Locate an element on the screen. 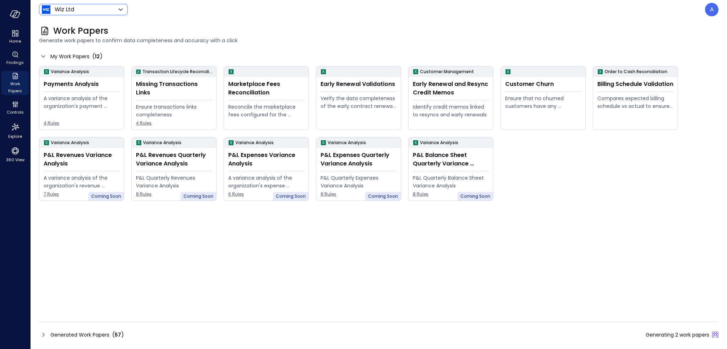 The image size is (727, 349). img: Icon is located at coordinates (46, 10).